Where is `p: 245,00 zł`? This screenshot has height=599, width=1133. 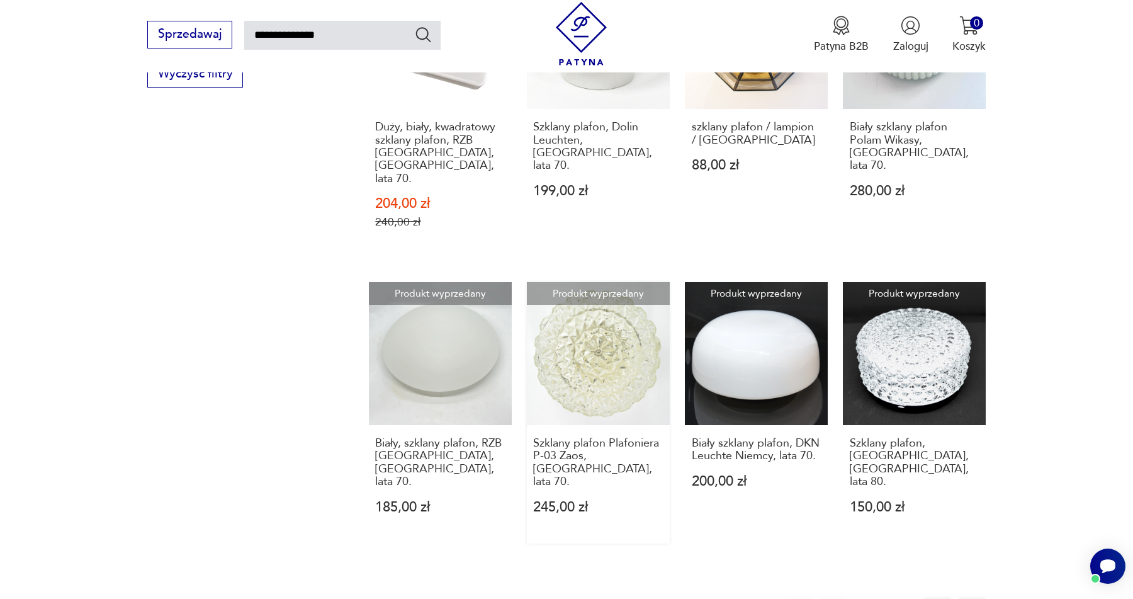
p: 245,00 zł is located at coordinates (598, 507).